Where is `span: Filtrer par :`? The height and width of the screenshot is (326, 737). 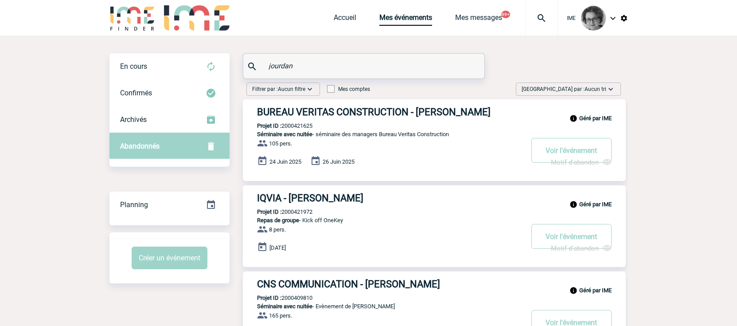 span: Filtrer par : is located at coordinates (279, 89).